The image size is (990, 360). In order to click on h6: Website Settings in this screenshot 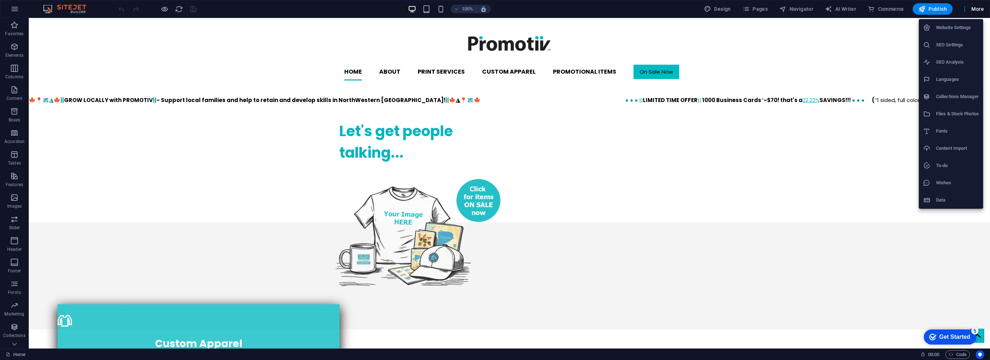, I will do `click(957, 28)`.